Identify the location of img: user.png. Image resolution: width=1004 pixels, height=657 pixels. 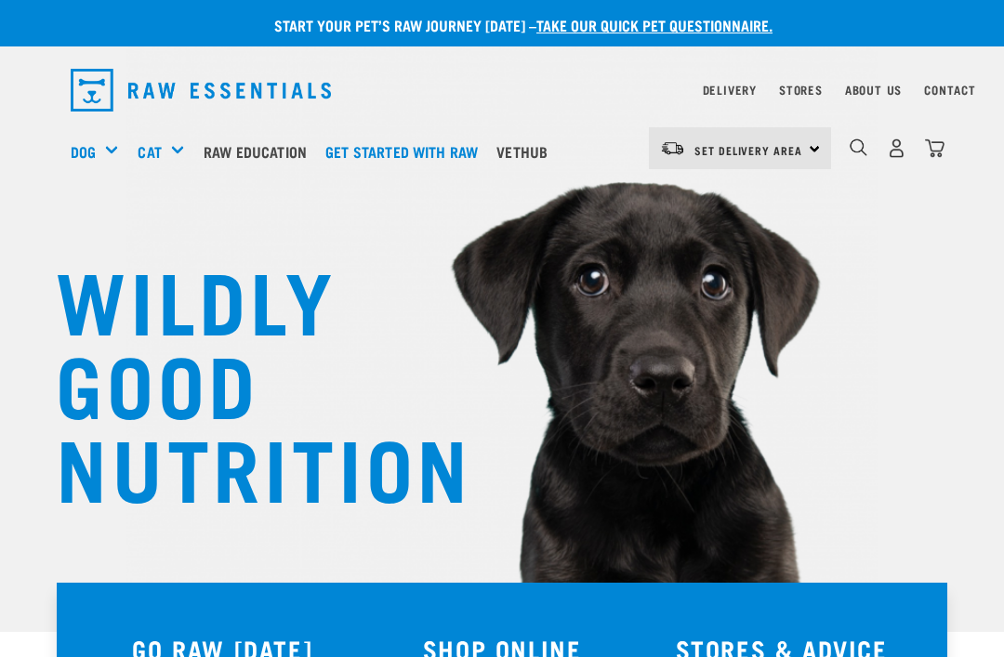
(896, 148).